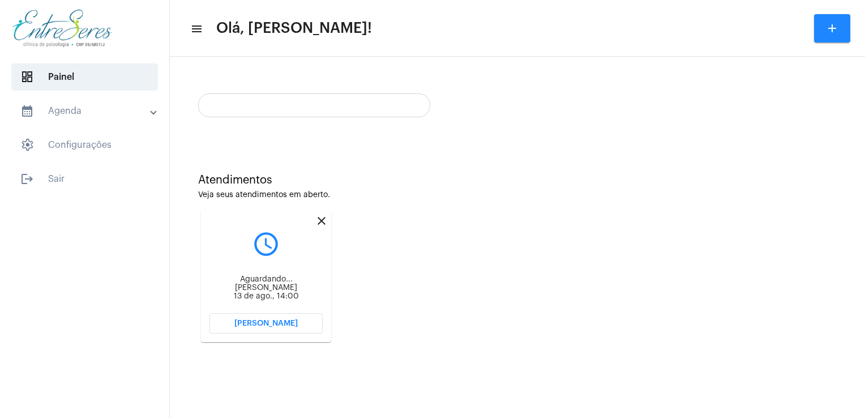 The width and height of the screenshot is (865, 418). I want to click on mat-icon: query_builder, so click(266, 244).